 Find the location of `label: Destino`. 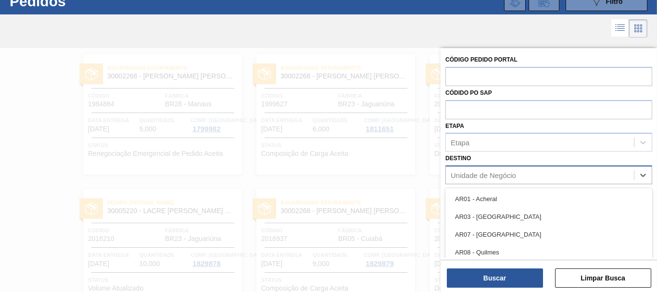

label: Destino is located at coordinates (458, 158).